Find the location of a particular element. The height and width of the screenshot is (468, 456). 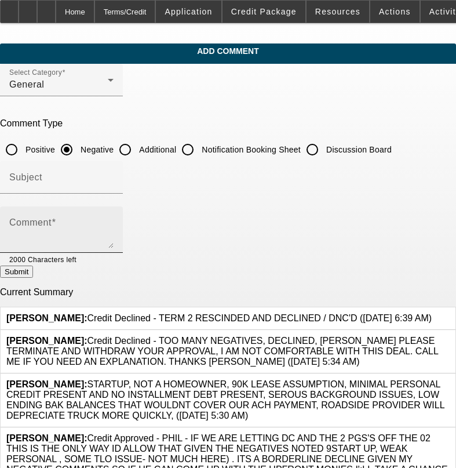

span: Resources is located at coordinates (338, 12).